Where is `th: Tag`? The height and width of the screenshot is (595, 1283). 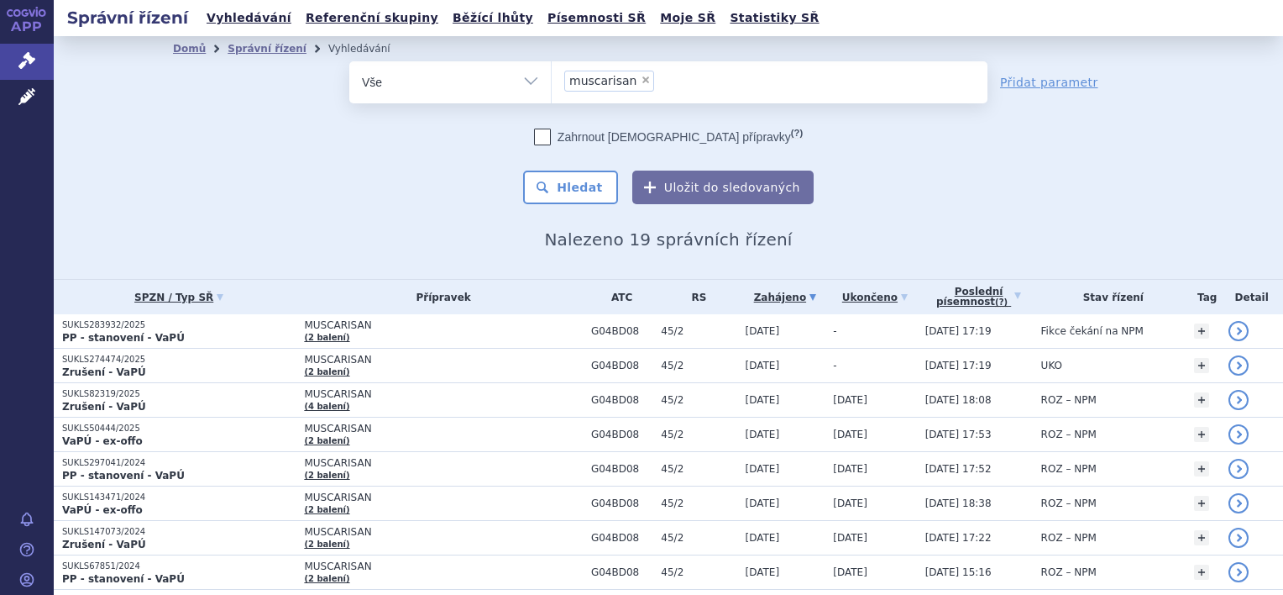 th: Tag is located at coordinates (1202, 296).